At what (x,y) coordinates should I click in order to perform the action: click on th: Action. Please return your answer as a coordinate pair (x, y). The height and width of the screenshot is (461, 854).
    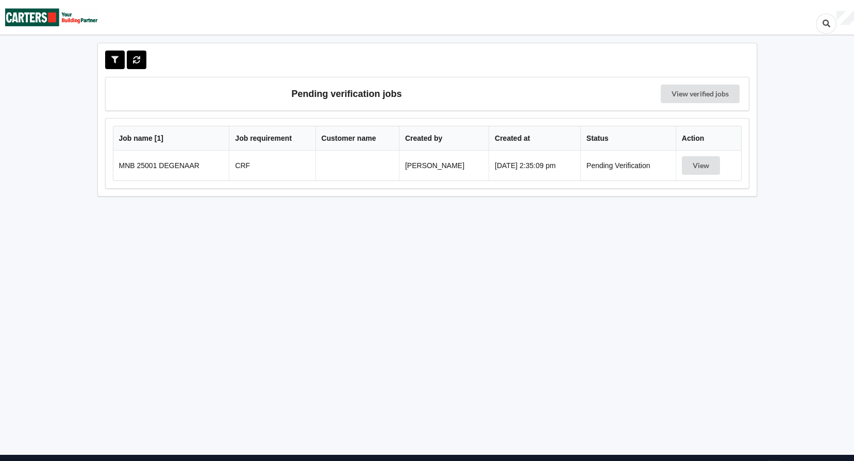
    Looking at the image, I should click on (708, 138).